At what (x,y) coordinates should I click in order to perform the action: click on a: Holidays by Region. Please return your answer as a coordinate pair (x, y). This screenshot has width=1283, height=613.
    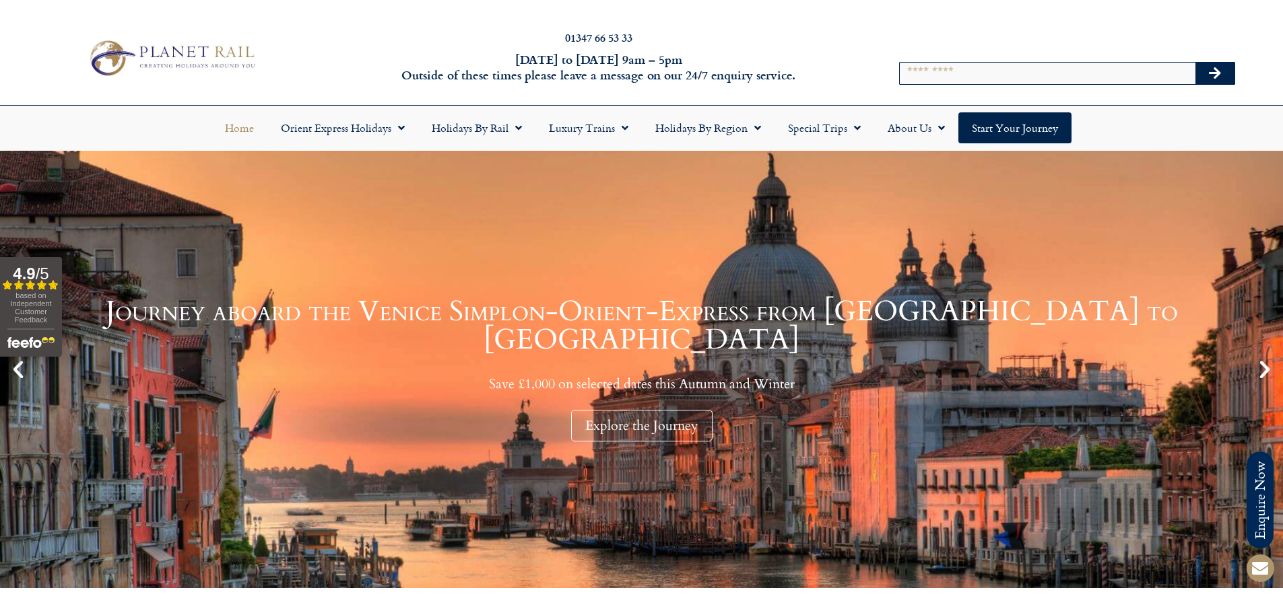
    Looking at the image, I should click on (708, 128).